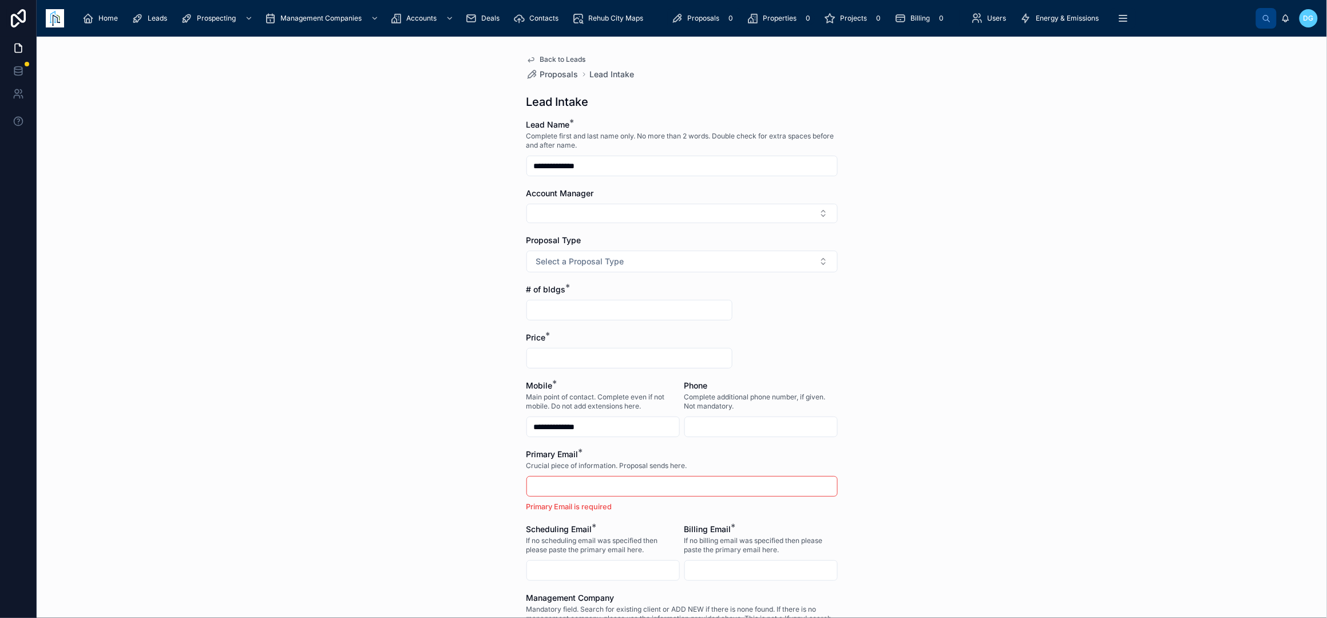  I want to click on a: Deals, so click(485, 18).